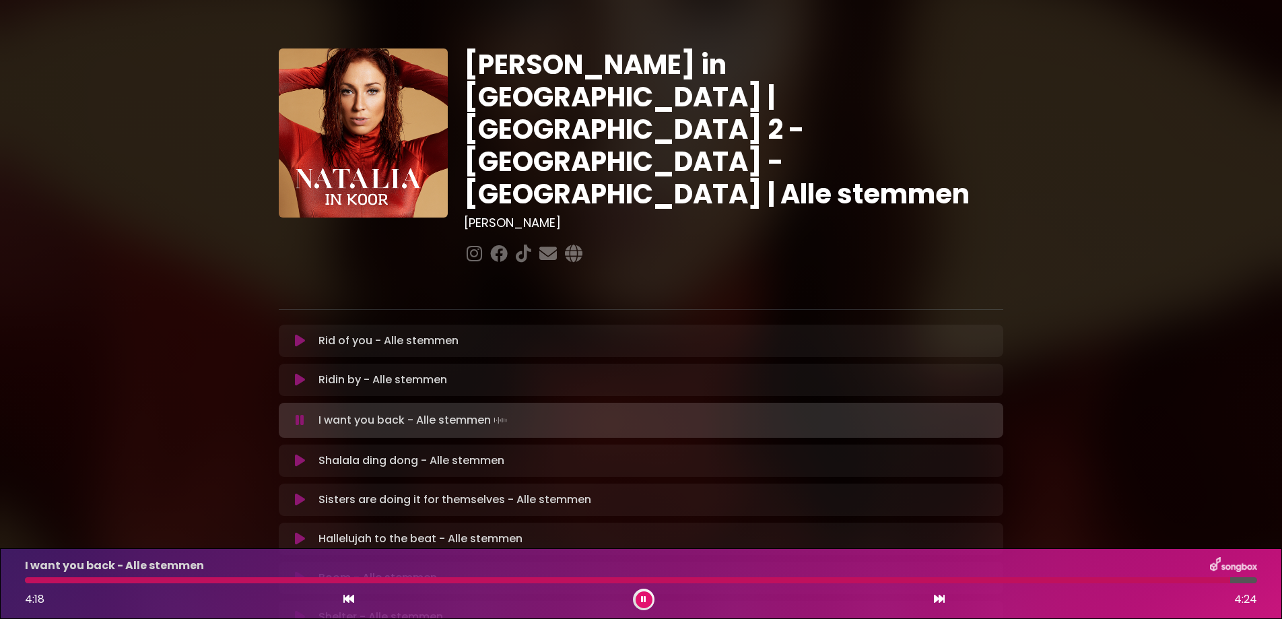 The image size is (1282, 619). I want to click on span: 4:18, so click(34, 599).